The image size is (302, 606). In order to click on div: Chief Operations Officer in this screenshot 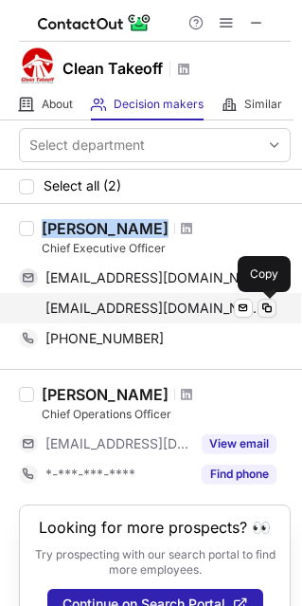, I will do `click(166, 414)`.